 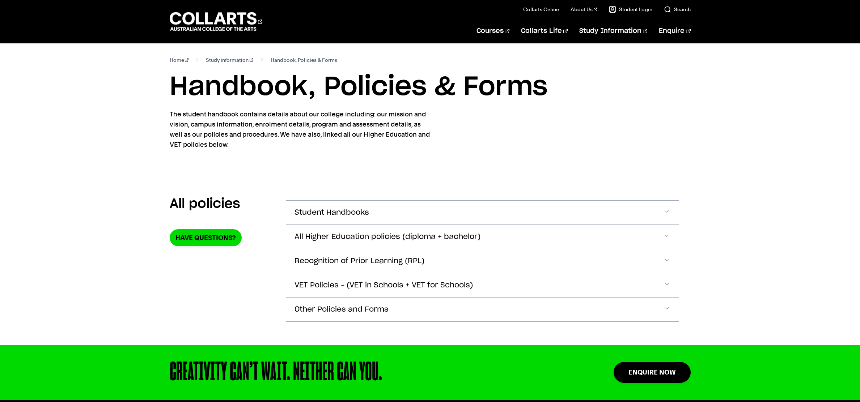 I want to click on span: VET Policies – (VET in Schools + VET for Schools), so click(x=384, y=286).